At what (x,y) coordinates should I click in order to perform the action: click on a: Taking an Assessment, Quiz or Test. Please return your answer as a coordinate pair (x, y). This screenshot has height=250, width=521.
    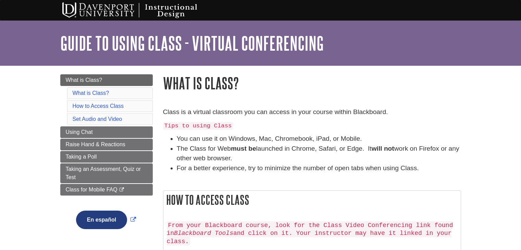
    Looking at the image, I should click on (106, 173).